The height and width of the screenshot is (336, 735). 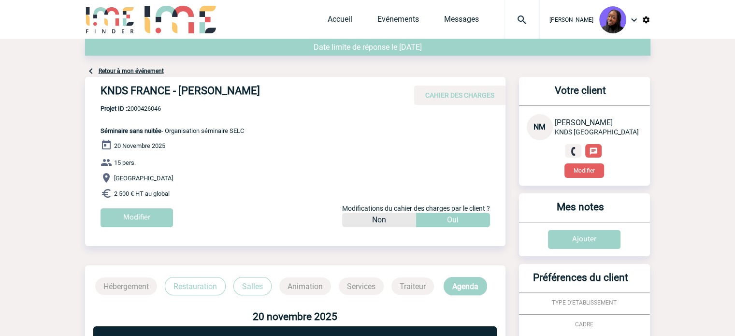 What do you see at coordinates (110, 19) in the screenshot?
I see `img: IME-Finder` at bounding box center [110, 19].